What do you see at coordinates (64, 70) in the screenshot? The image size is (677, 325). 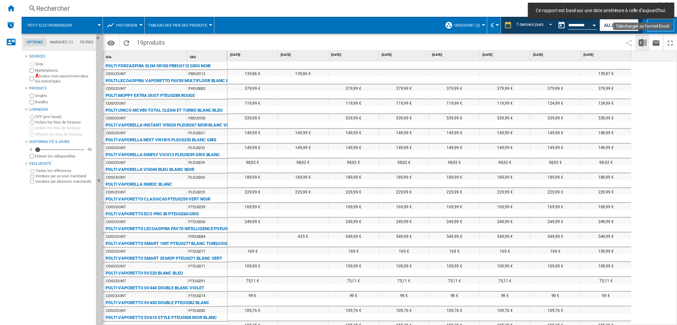 I see `label: Marketplaces` at bounding box center [64, 70].